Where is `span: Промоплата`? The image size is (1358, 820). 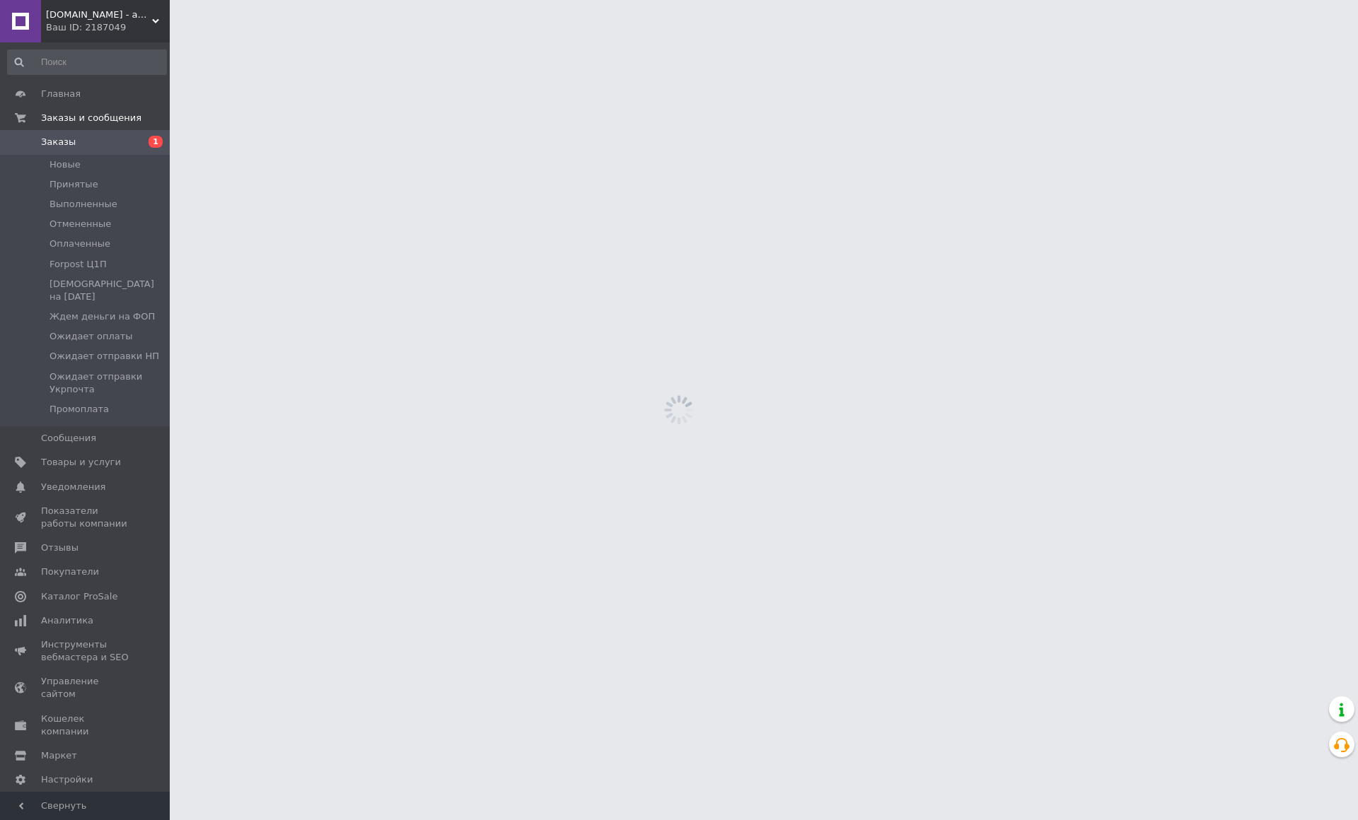 span: Промоплата is located at coordinates (79, 409).